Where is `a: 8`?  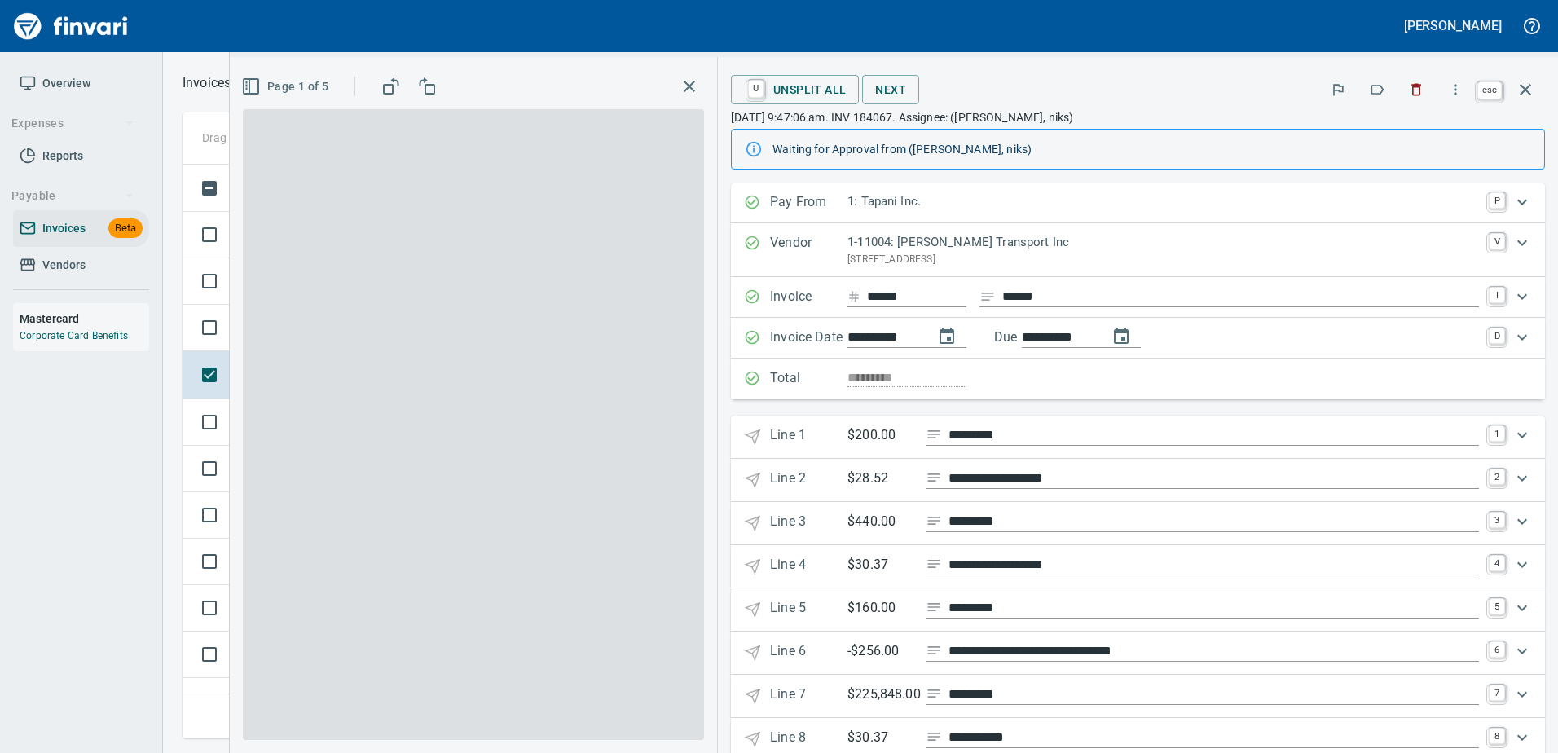 a: 8 is located at coordinates (1497, 736).